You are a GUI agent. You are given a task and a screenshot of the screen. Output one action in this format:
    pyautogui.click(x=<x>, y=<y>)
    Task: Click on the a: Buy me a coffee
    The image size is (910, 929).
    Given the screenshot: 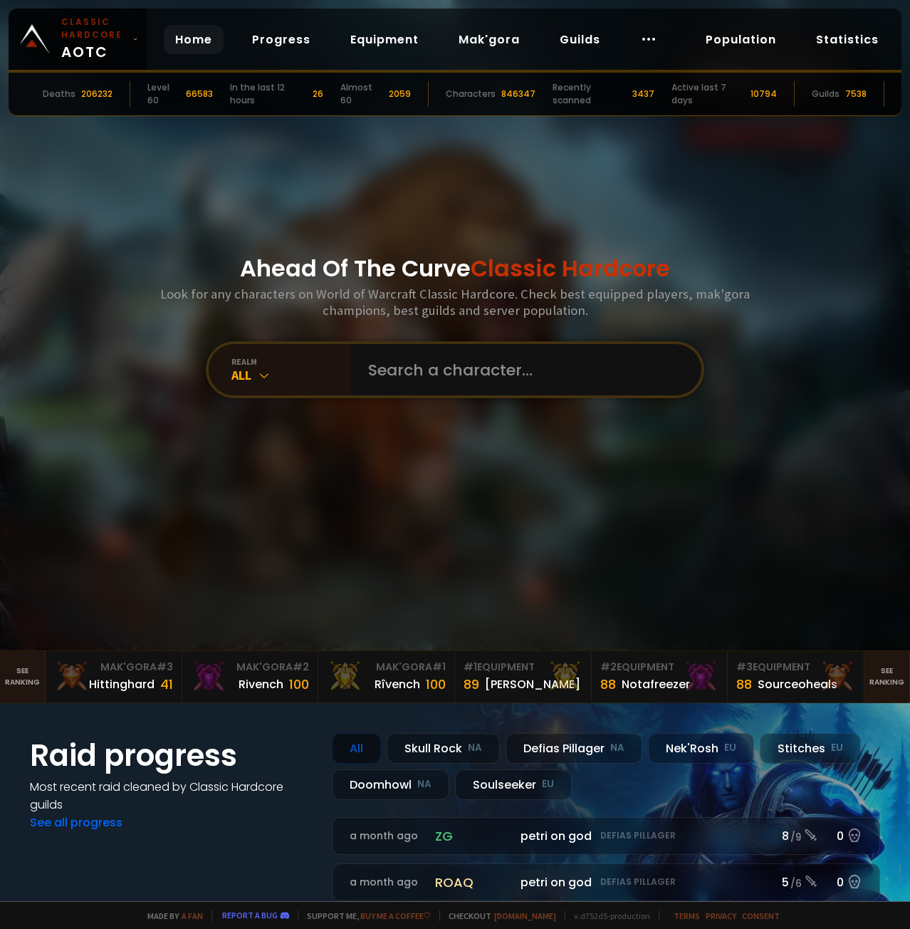 What is the action you would take?
    pyautogui.click(x=395, y=915)
    